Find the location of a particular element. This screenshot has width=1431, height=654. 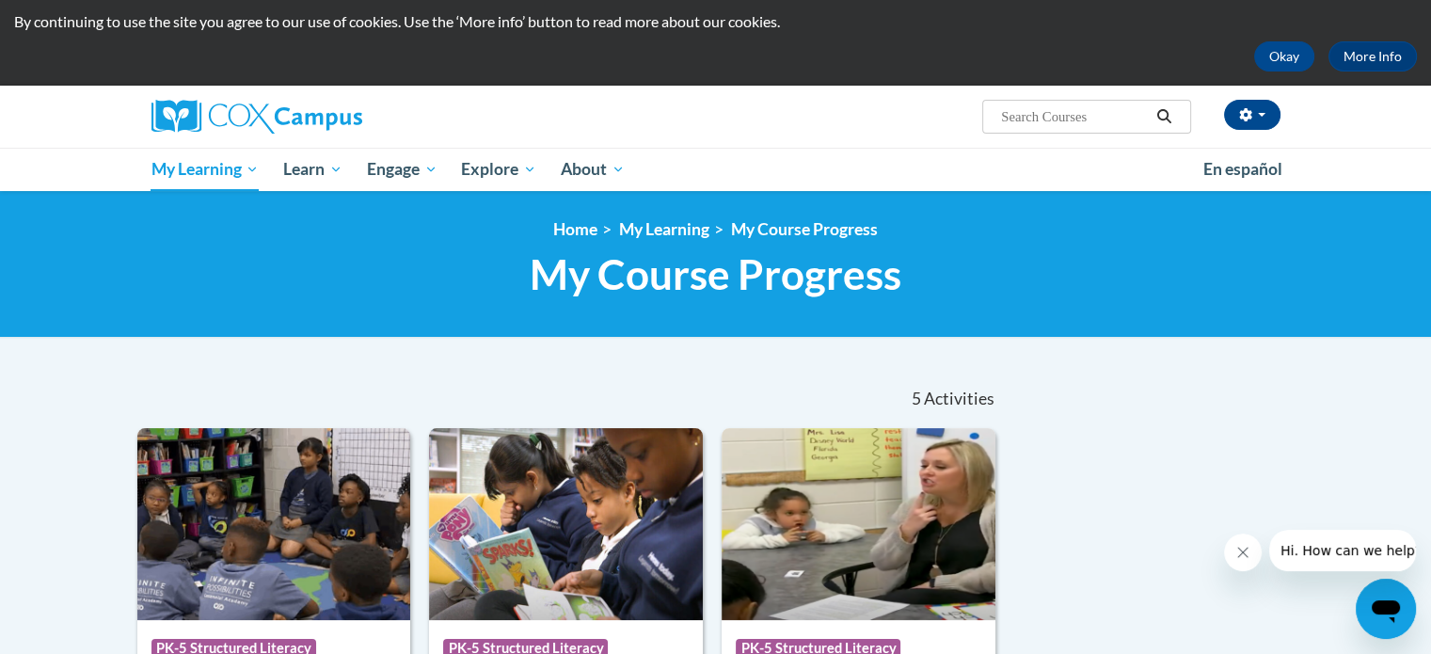

span: 5 is located at coordinates (915, 399).